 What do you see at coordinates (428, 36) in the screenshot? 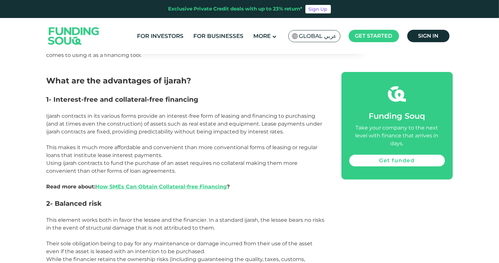
I see `a: Sign in` at bounding box center [428, 36].